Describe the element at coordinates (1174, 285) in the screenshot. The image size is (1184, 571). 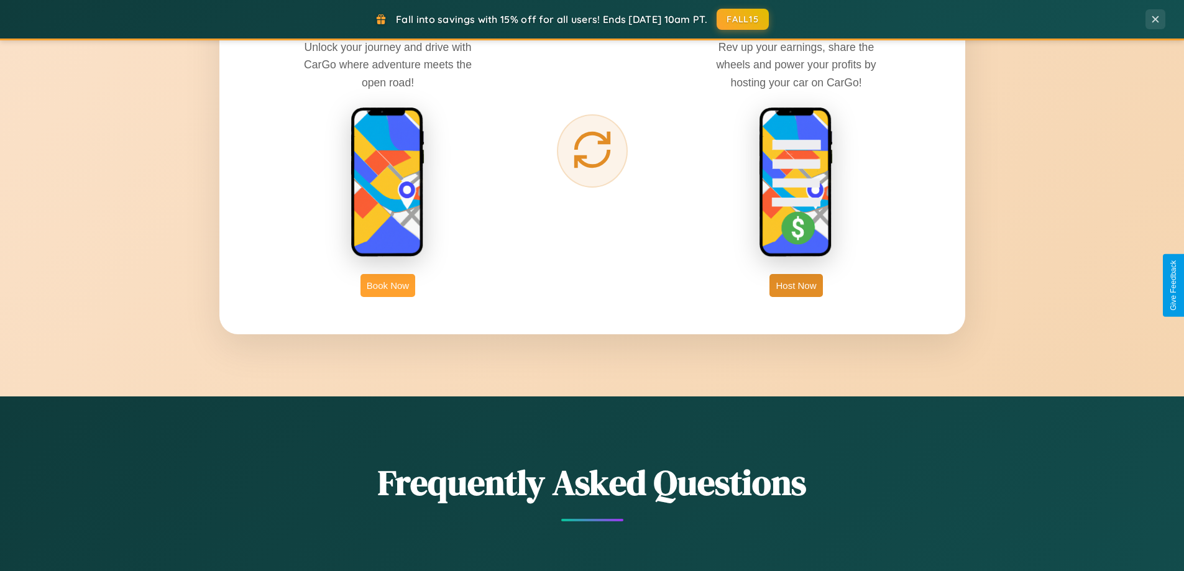
I see `div: Give Feedback` at that location.